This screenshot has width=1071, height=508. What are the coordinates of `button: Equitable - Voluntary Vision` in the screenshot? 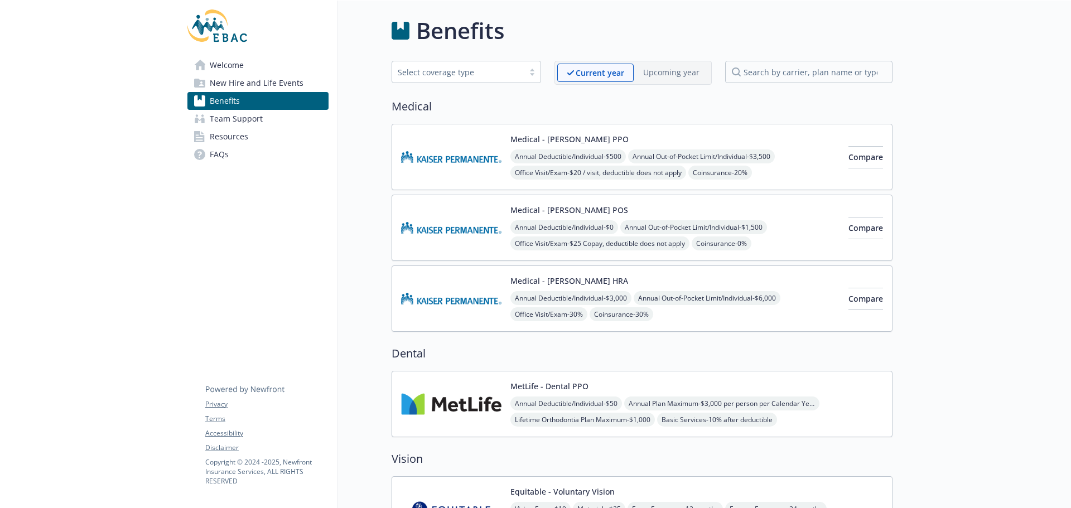 It's located at (562, 492).